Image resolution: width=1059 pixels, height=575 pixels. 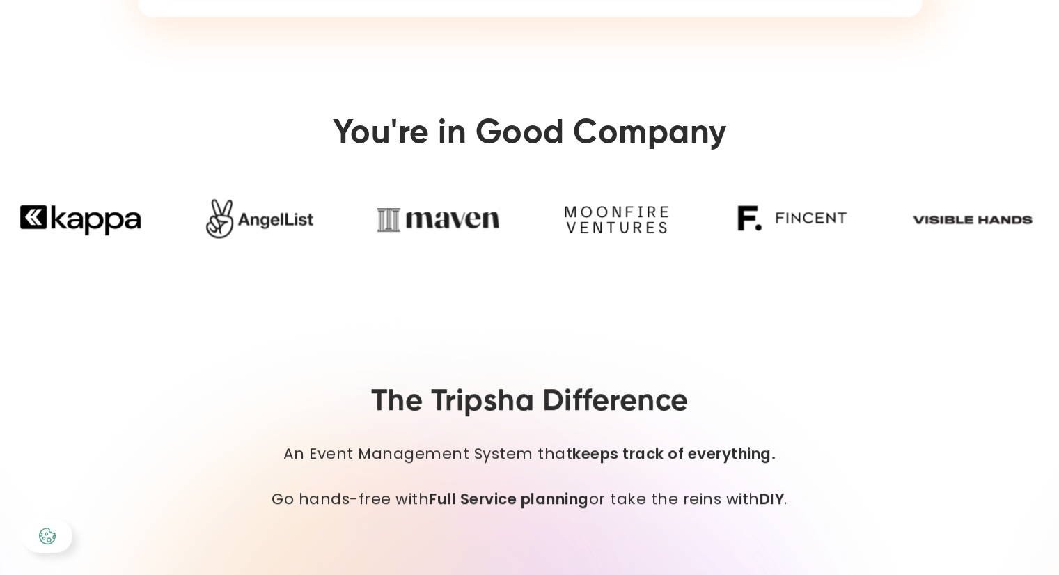 I want to click on strong: keeps track of everything. ‍, so click(x=674, y=453).